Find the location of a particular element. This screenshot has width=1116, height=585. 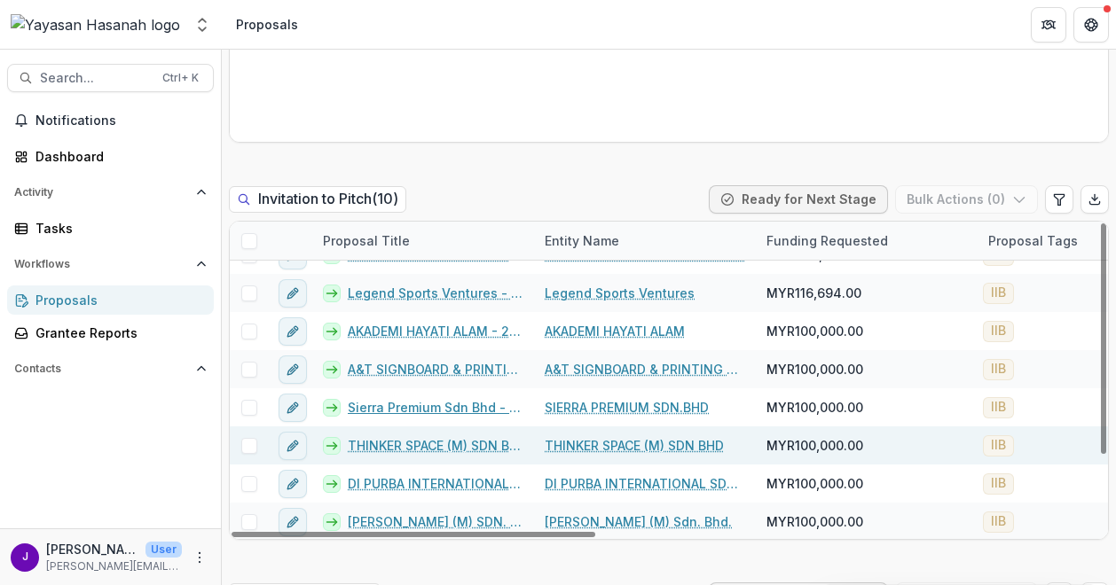

div: Grantee Reports is located at coordinates (117, 333).